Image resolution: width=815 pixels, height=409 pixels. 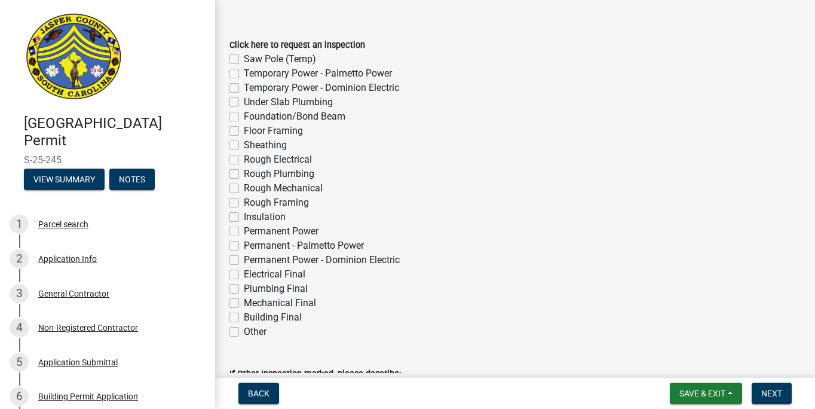 I want to click on div: Building Permit Application, so click(x=88, y=396).